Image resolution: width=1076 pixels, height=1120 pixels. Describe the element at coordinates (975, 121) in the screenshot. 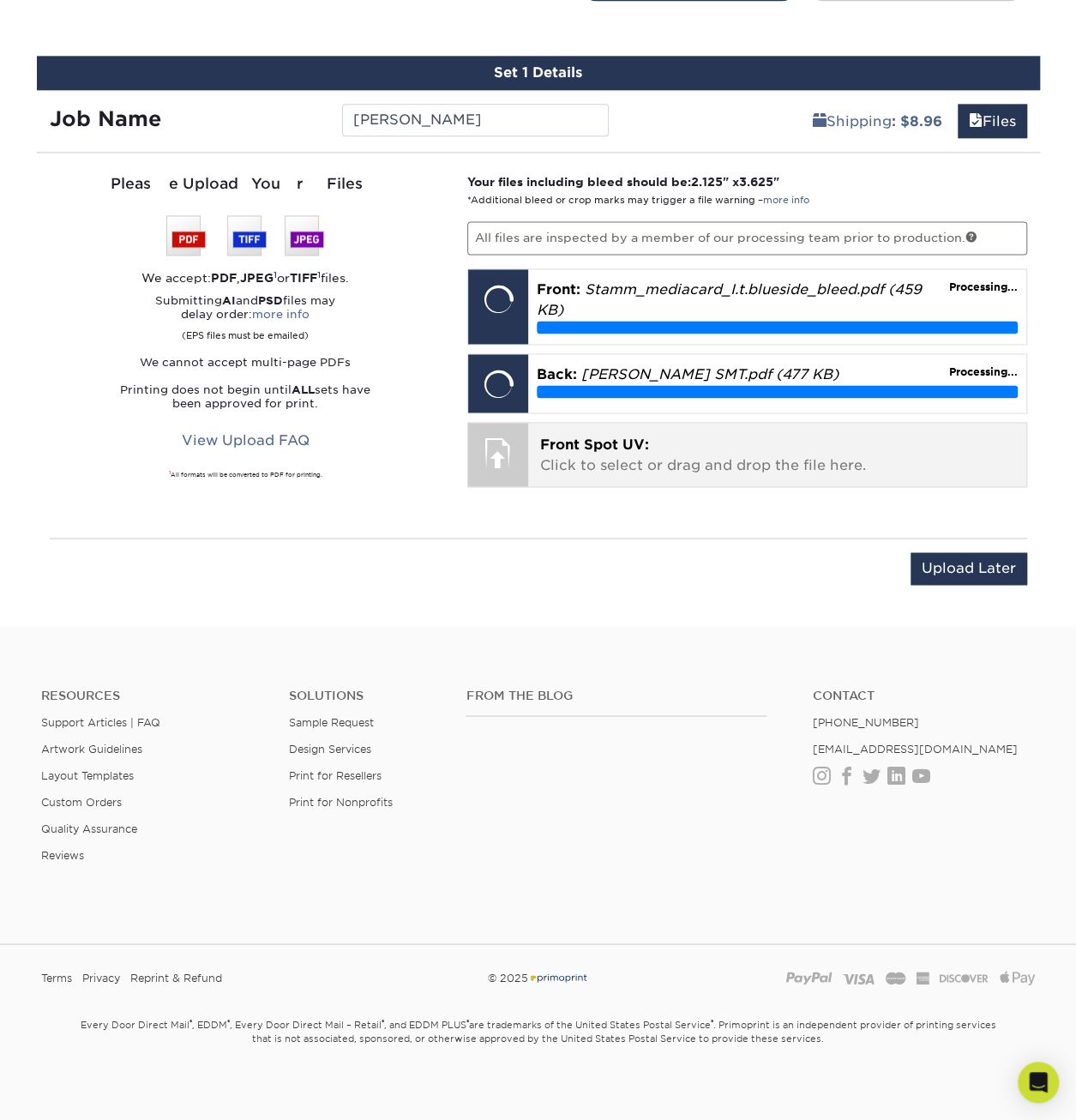

I see `span: files` at that location.